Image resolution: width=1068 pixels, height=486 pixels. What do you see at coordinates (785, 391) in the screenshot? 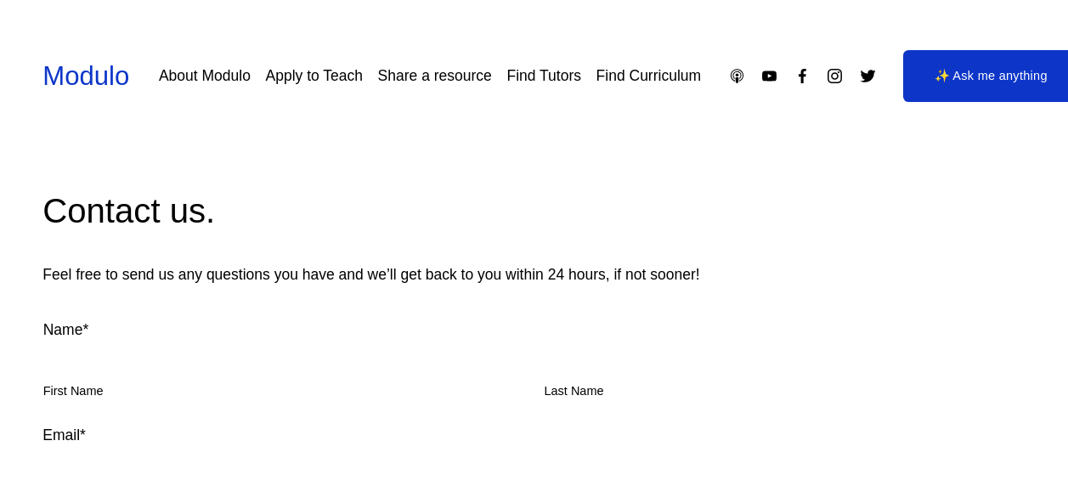
I see `span: Last Name` at bounding box center [785, 391].